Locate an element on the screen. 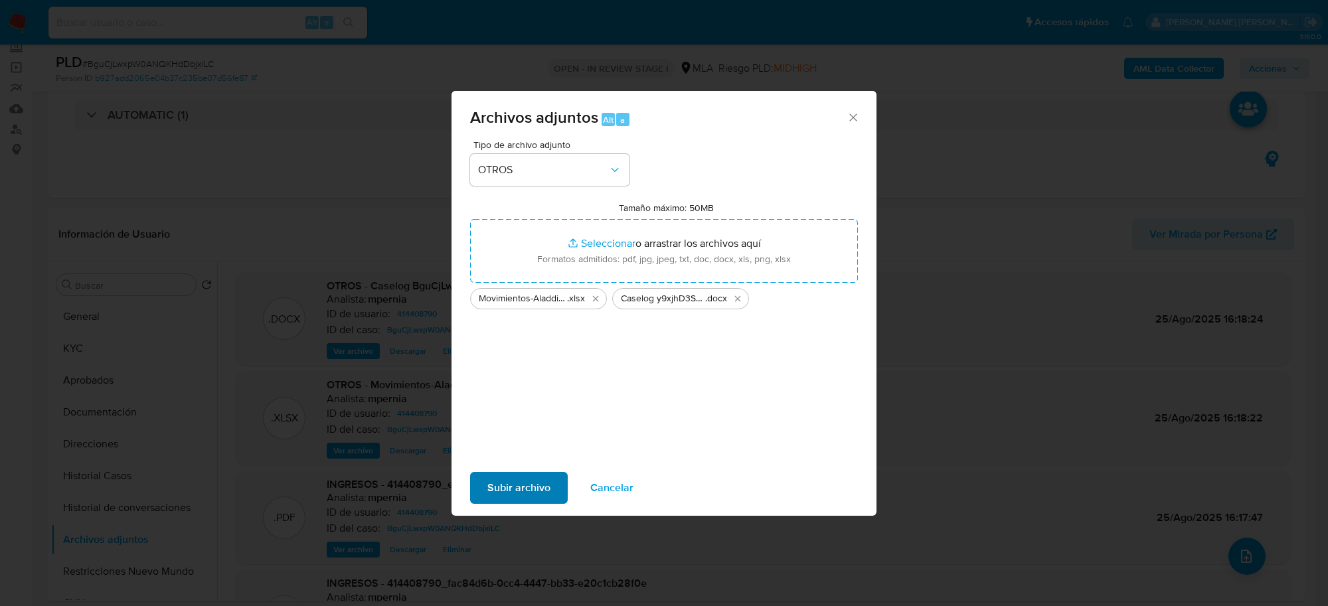 The width and height of the screenshot is (1328, 606). span: .docx is located at coordinates (716, 299).